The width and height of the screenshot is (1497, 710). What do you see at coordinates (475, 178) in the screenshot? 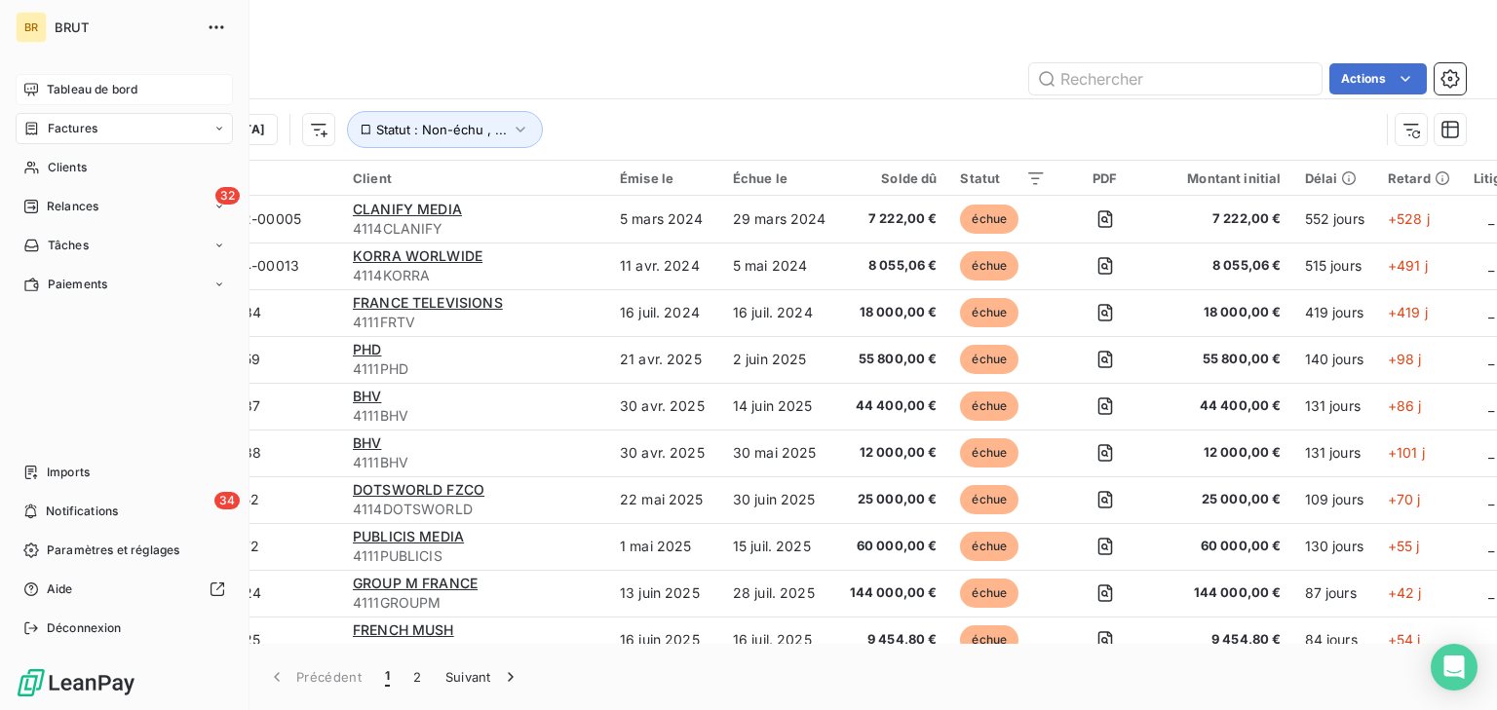
I see `div: Client` at bounding box center [475, 178].